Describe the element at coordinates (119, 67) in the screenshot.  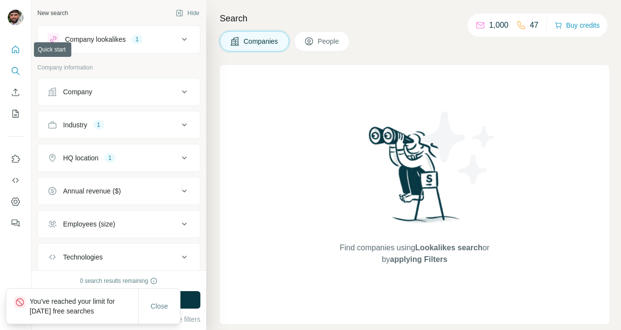
I see `p: Company information` at that location.